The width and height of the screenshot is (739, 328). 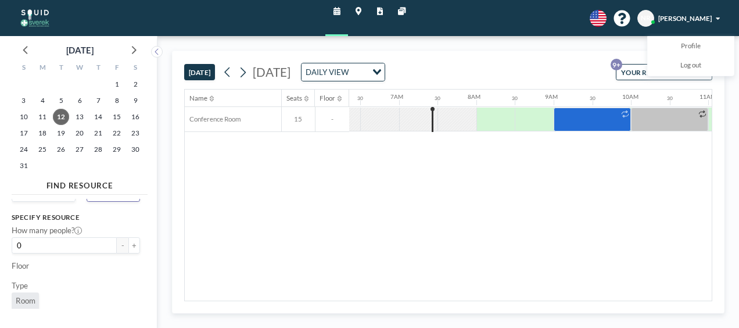 What do you see at coordinates (47, 230) in the screenshot?
I see `label: How many people?` at bounding box center [47, 230].